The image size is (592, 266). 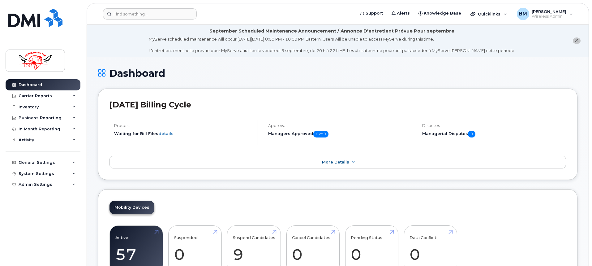 I want to click on span: More Details, so click(x=336, y=162).